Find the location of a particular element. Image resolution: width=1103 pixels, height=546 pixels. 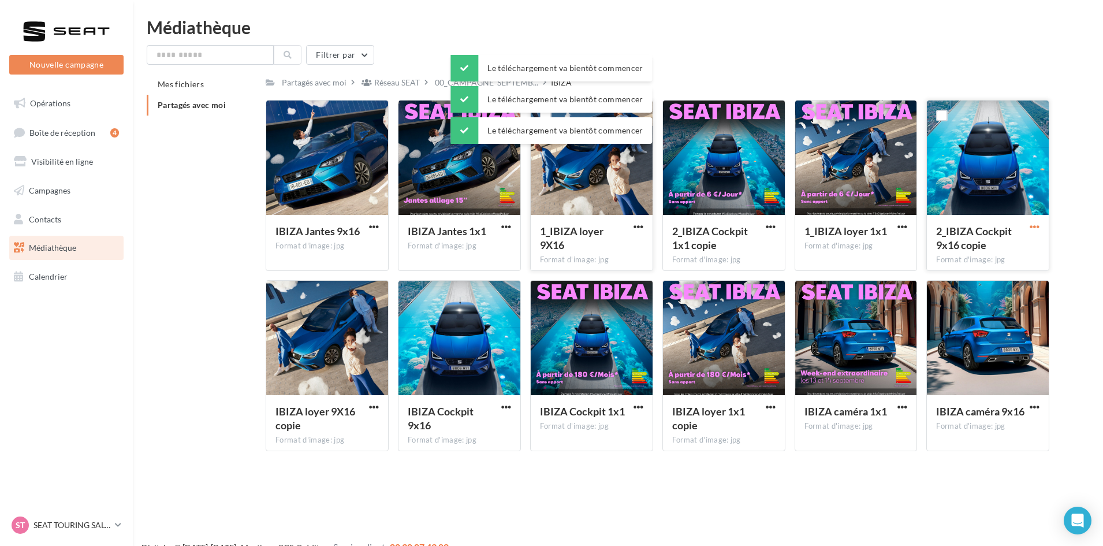

span: Médiathèque is located at coordinates (53, 247).